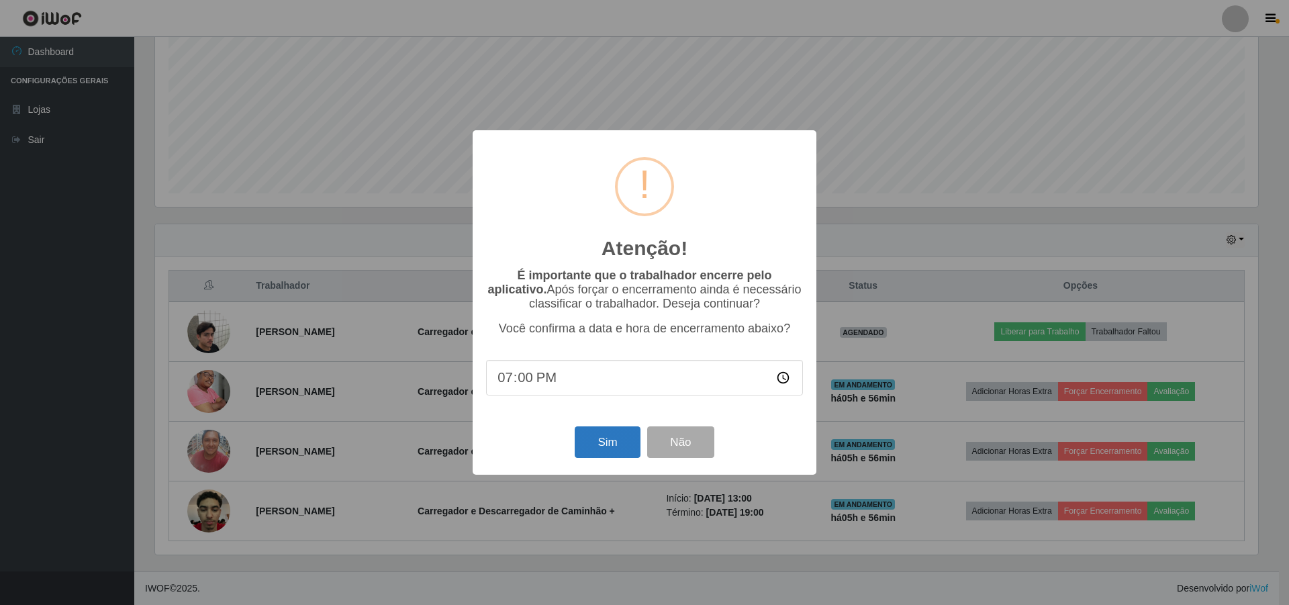 This screenshot has height=605, width=1289. I want to click on button: Sim, so click(607, 442).